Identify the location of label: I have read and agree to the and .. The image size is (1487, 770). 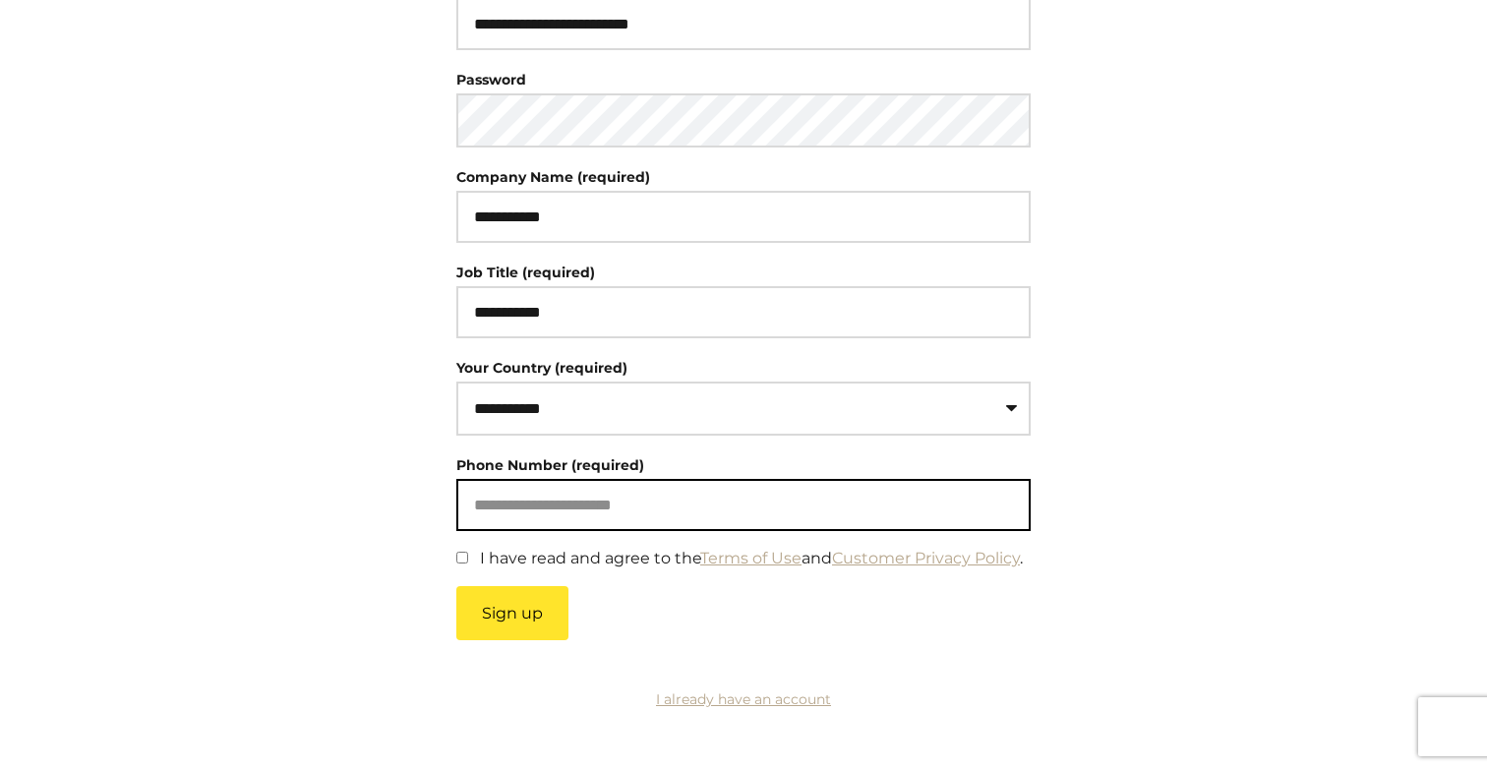
(751, 558).